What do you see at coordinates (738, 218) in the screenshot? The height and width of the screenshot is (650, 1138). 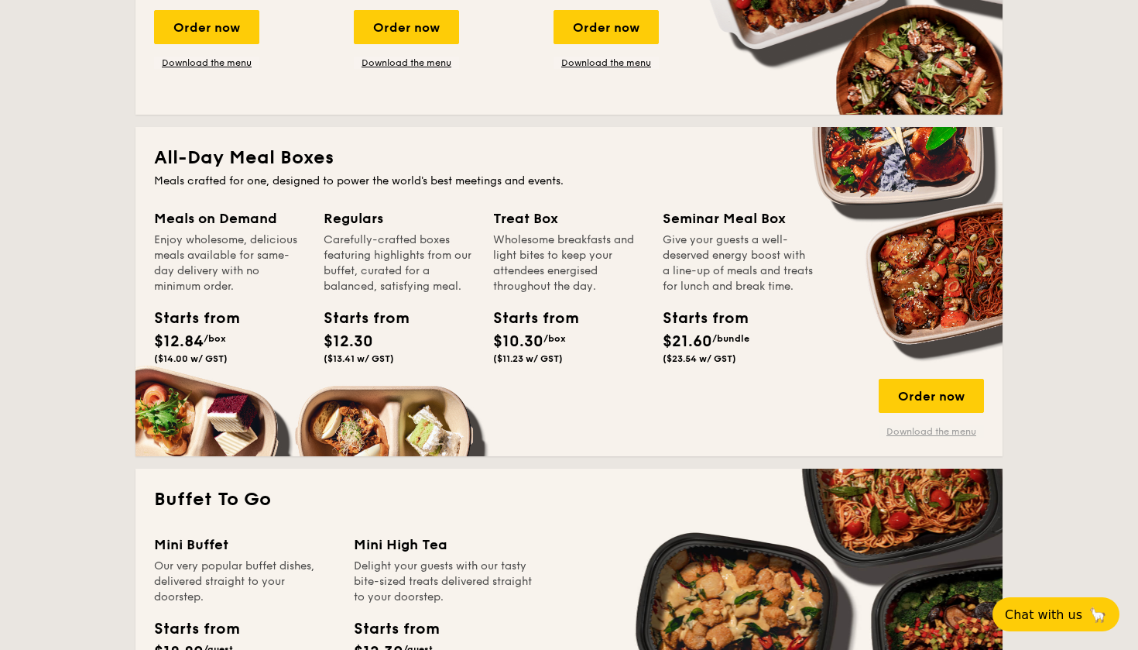 I see `div: Seminar Meal Box` at bounding box center [738, 218].